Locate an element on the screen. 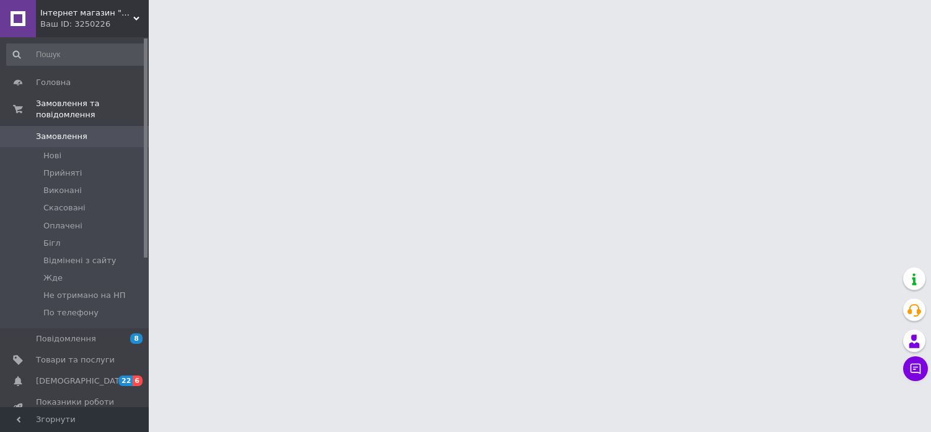 The image size is (931, 432). span: Нові is located at coordinates (52, 156).